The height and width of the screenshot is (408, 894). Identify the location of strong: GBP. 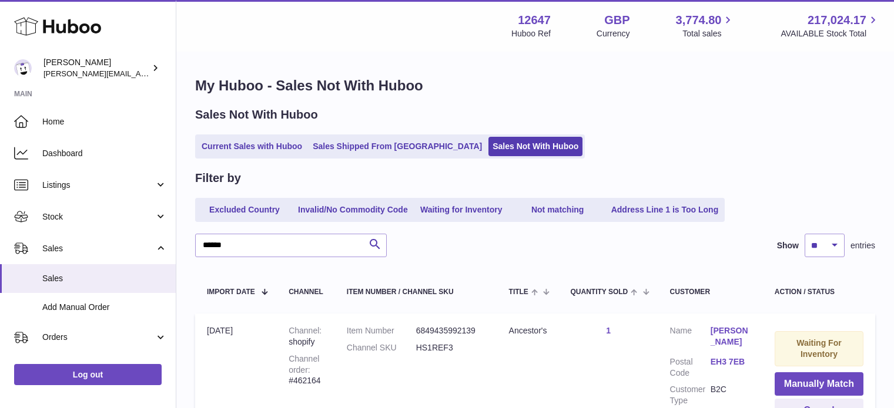
(617, 20).